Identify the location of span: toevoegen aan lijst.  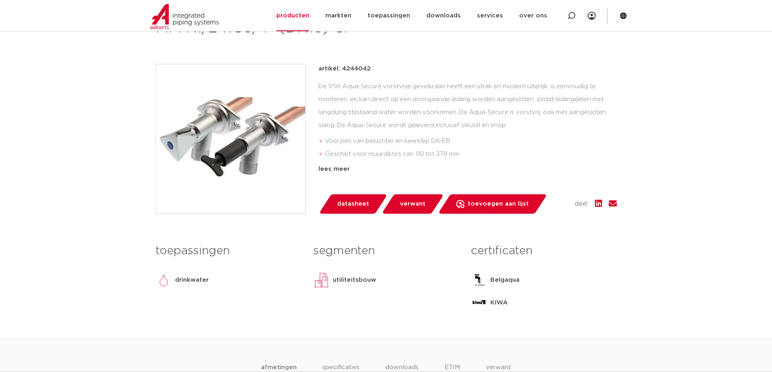
(498, 204).